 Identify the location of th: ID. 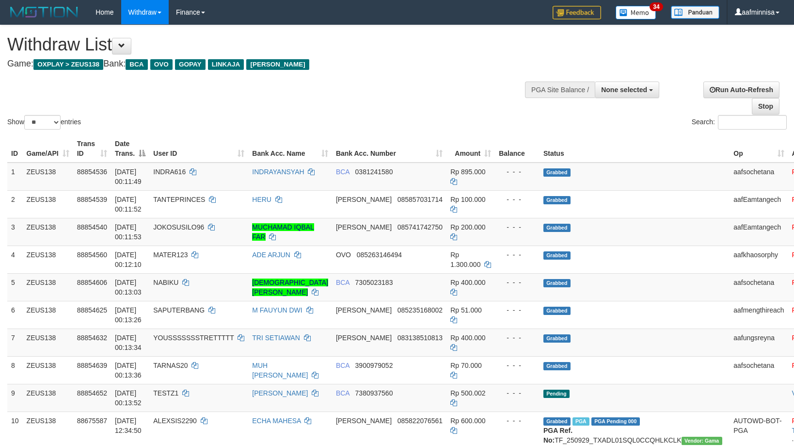
(15, 148).